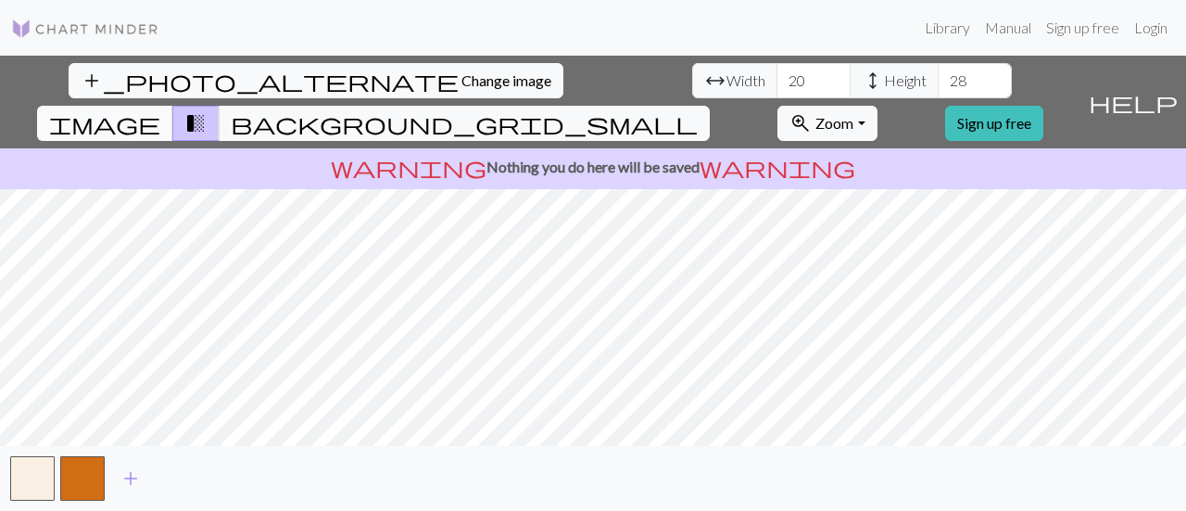 This screenshot has width=1186, height=511. Describe the element at coordinates (827, 123) in the screenshot. I see `button: Zoom` at that location.